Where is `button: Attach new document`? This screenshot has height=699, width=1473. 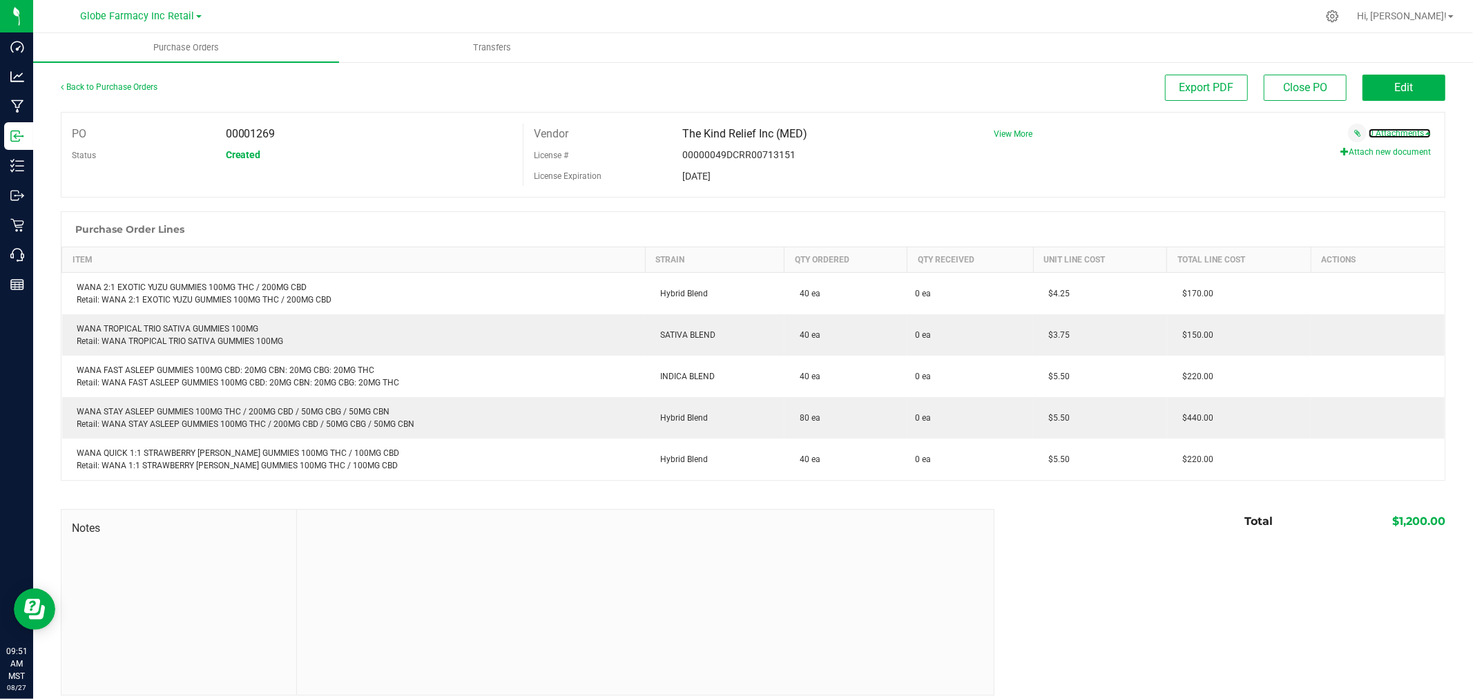 button: Attach new document is located at coordinates (1385, 152).